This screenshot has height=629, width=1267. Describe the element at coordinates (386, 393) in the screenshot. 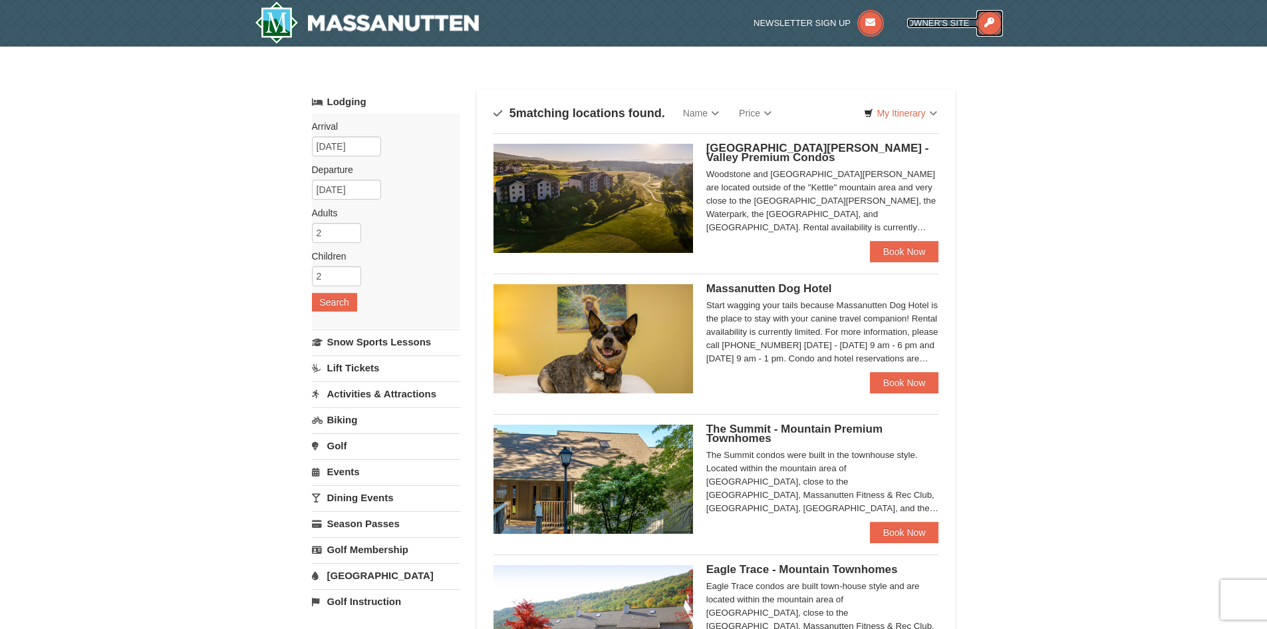

I see `a: Activities & Attractions` at that location.